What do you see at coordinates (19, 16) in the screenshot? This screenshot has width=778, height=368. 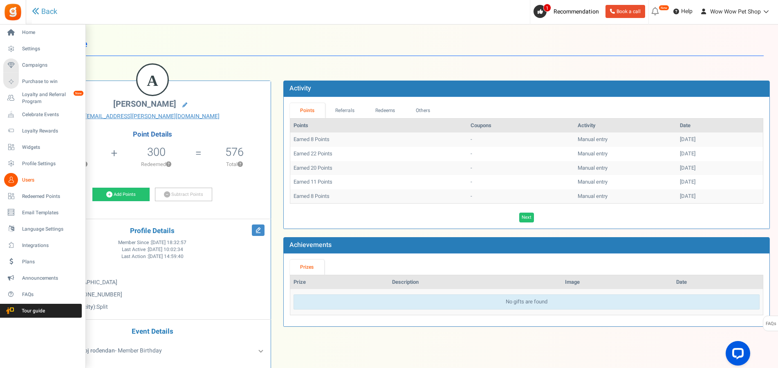 I see `button: Open LiveChat chat widget` at bounding box center [19, 16].